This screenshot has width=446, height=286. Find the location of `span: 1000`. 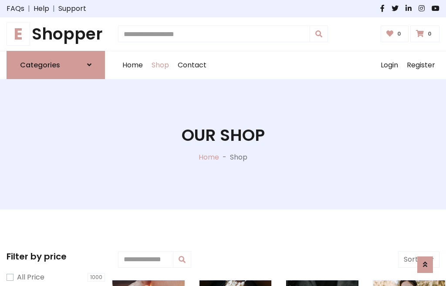

span: 1000 is located at coordinates (96, 278).